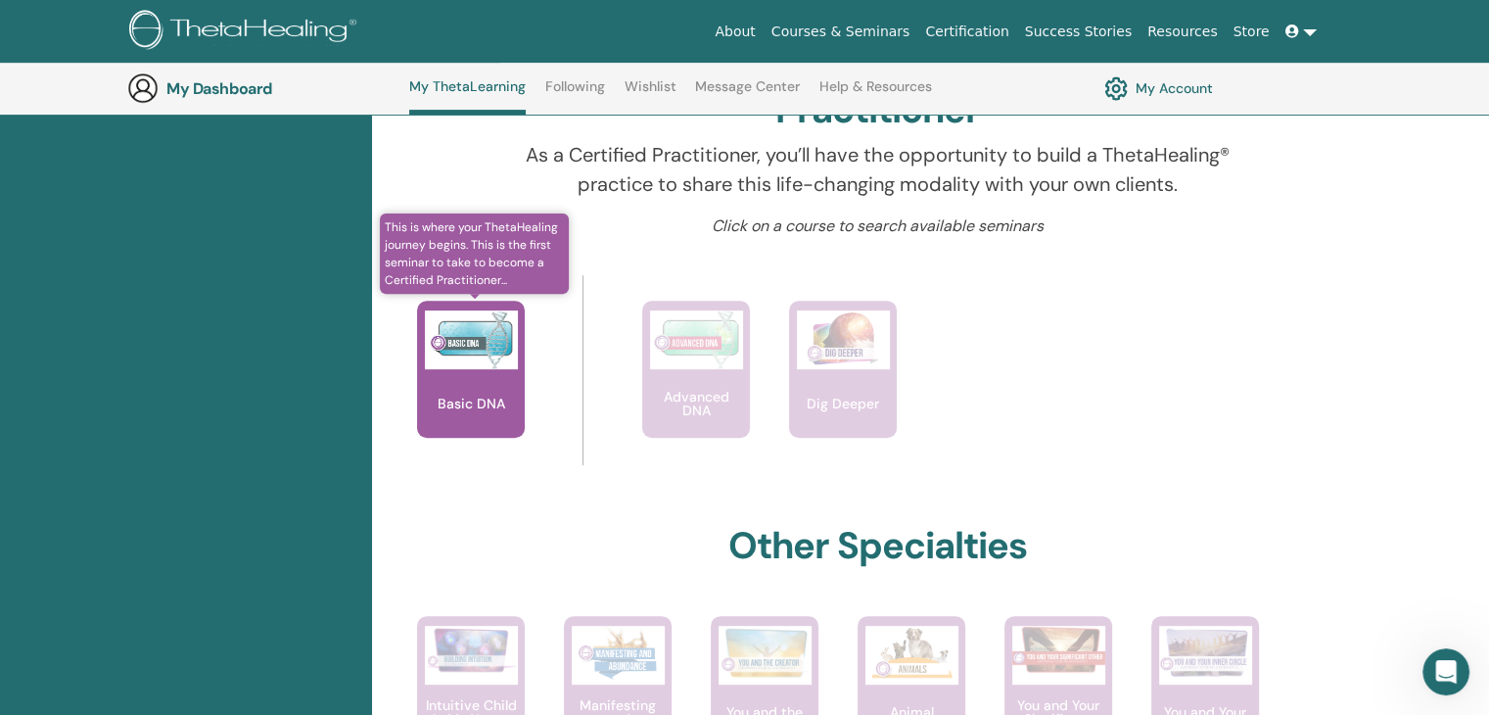  I want to click on h3: My Dashboard, so click(264, 88).